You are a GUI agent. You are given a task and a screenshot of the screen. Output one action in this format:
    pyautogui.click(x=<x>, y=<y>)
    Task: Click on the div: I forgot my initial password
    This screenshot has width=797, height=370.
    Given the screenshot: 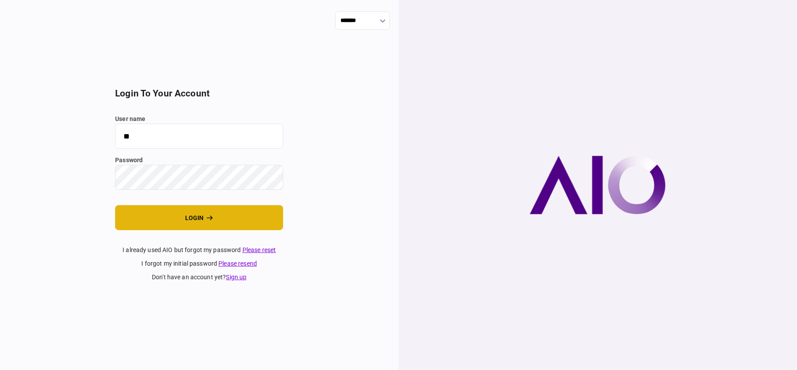 What is the action you would take?
    pyautogui.click(x=199, y=263)
    